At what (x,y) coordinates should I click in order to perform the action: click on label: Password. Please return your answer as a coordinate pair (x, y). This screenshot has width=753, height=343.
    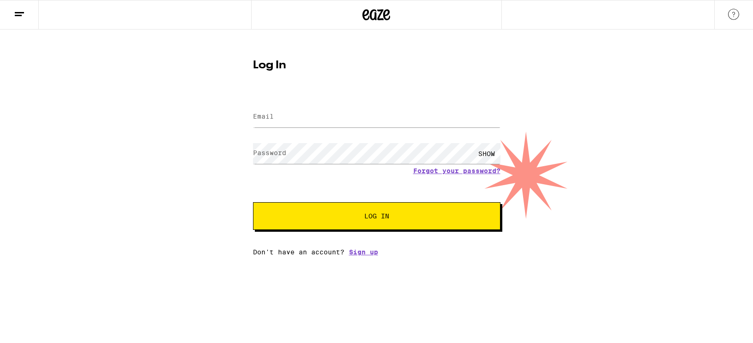
    Looking at the image, I should click on (270, 153).